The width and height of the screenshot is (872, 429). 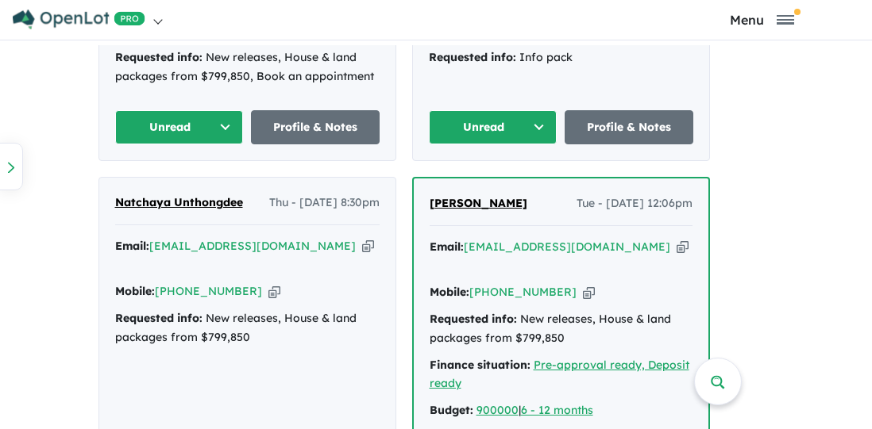 I want to click on a: 900000, so click(x=497, y=410).